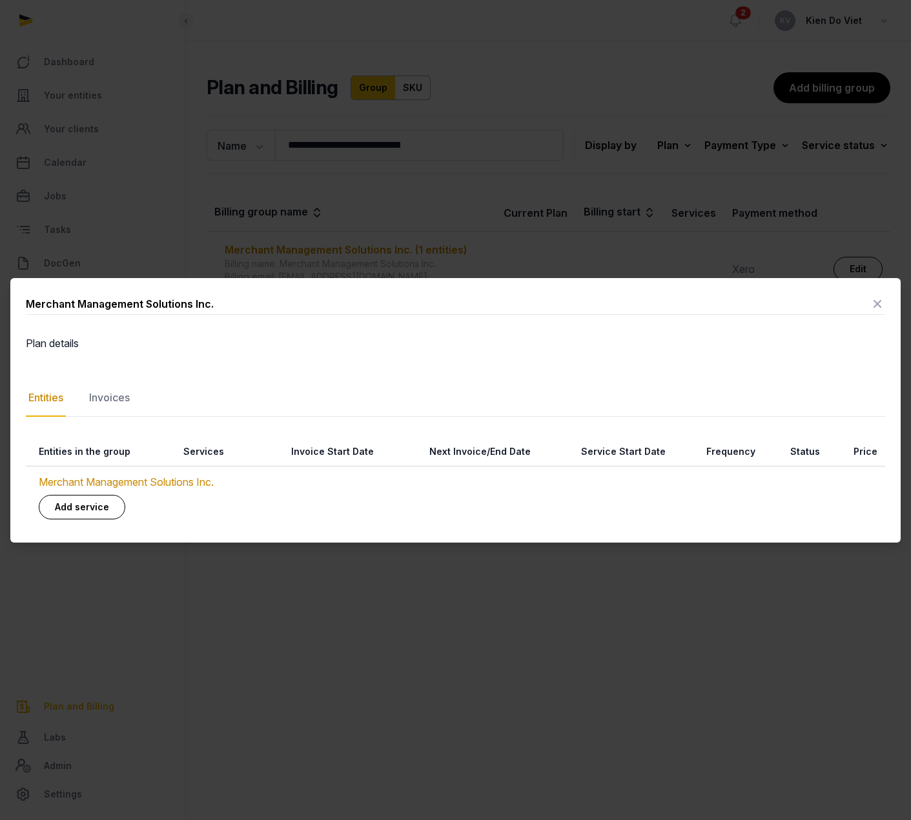  Describe the element at coordinates (98, 452) in the screenshot. I see `th: Entities in the group` at that location.